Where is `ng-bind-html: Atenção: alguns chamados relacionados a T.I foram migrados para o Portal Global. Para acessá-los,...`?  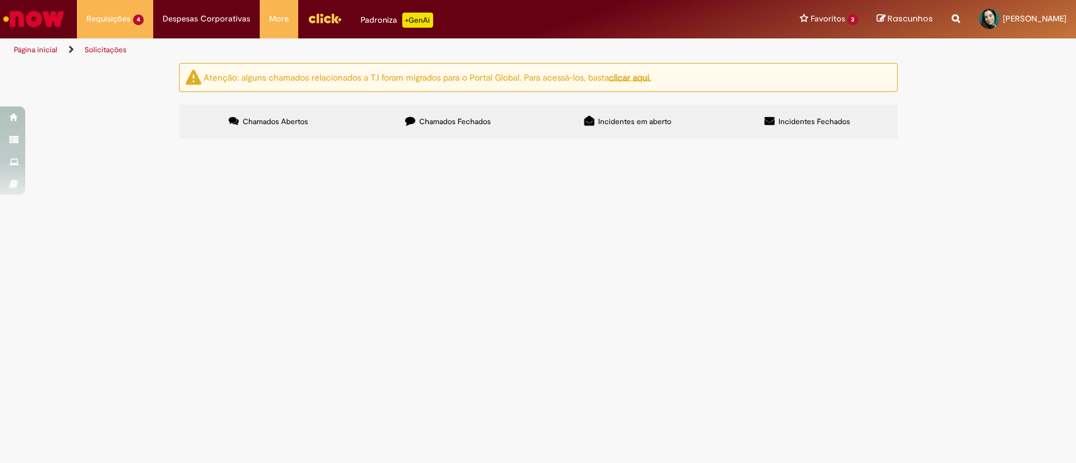
ng-bind-html: Atenção: alguns chamados relacionados a T.I foram migrados para o Portal Global. Para acessá-los,... is located at coordinates (427, 77).